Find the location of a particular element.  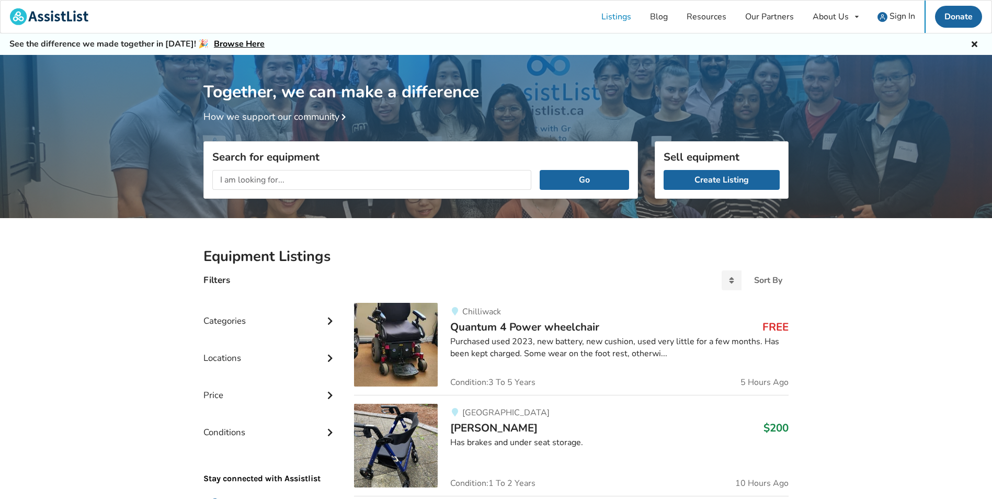

span: Condition: 3 To 5 Years is located at coordinates (492, 382).